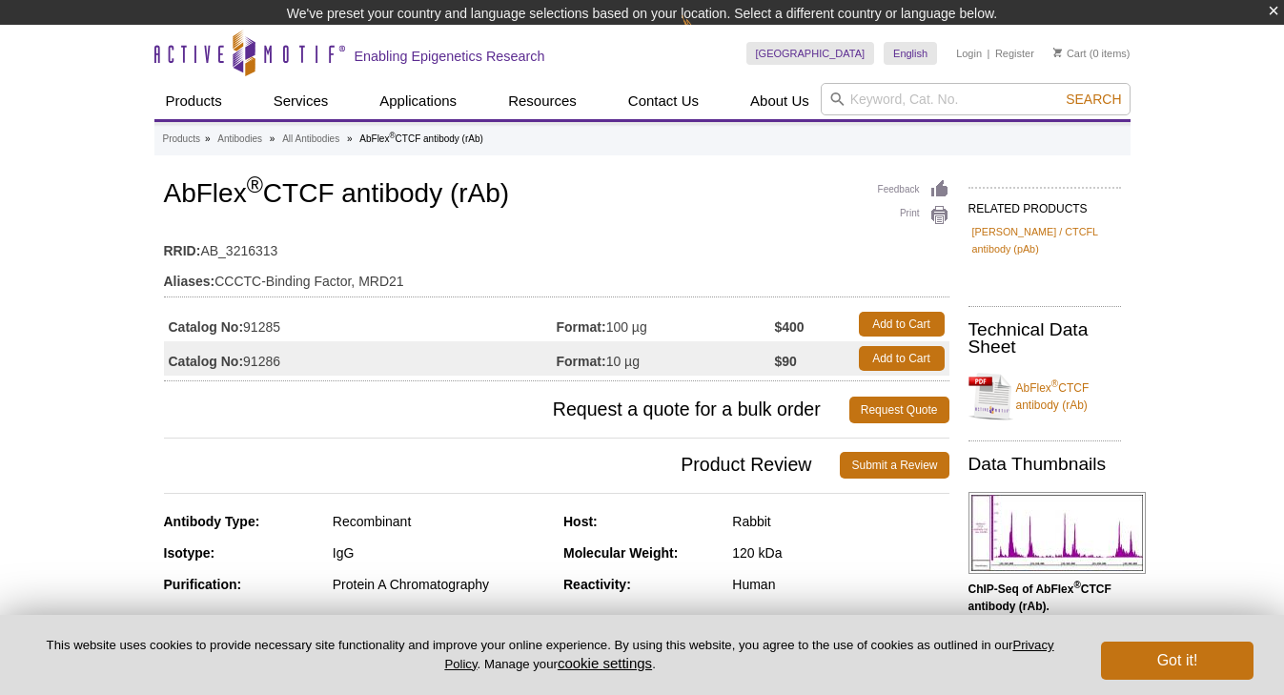  Describe the element at coordinates (360, 358) in the screenshot. I see `td: 91286` at that location.